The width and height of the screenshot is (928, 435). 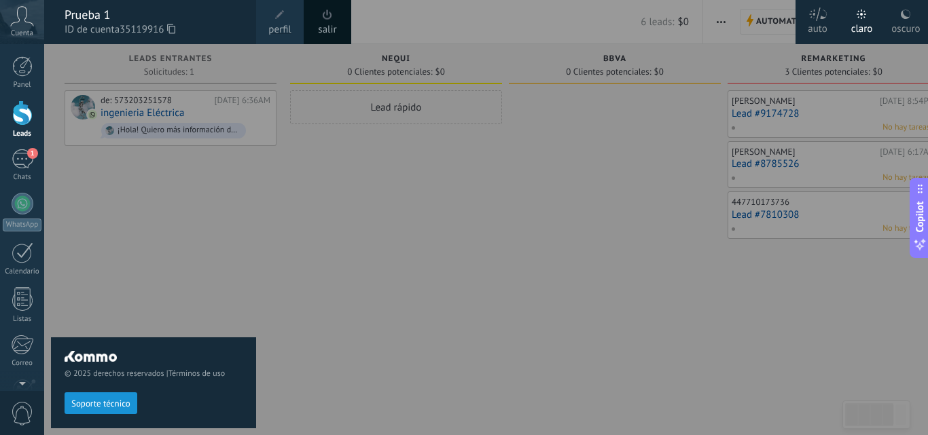 I want to click on div: claro, so click(x=862, y=26).